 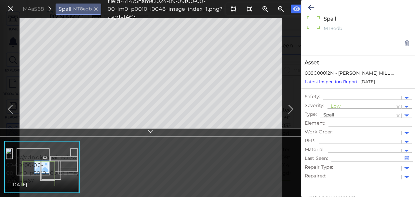 What do you see at coordinates (82, 9) in the screenshot?
I see `span: MT8edb` at bounding box center [82, 9].